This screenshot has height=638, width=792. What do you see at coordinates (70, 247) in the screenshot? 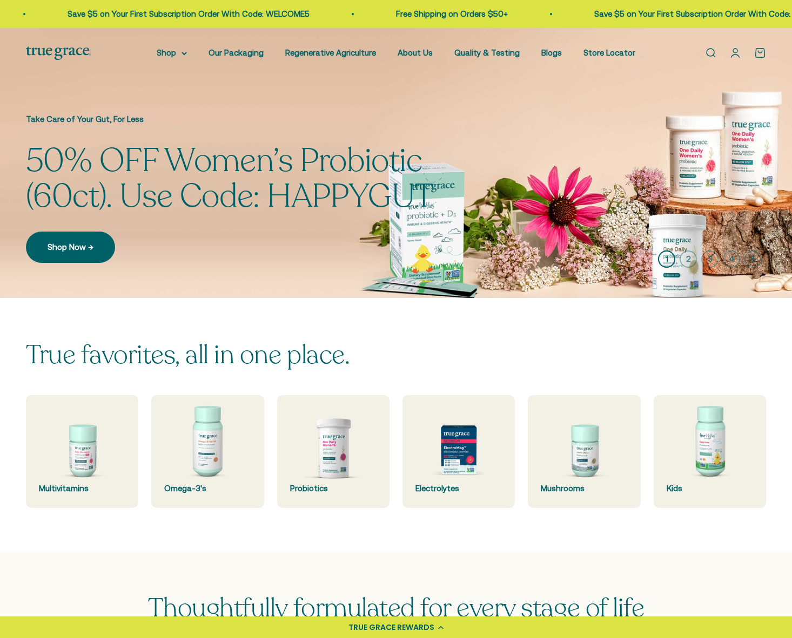
I see `a: Shop Now →` at bounding box center [70, 247].